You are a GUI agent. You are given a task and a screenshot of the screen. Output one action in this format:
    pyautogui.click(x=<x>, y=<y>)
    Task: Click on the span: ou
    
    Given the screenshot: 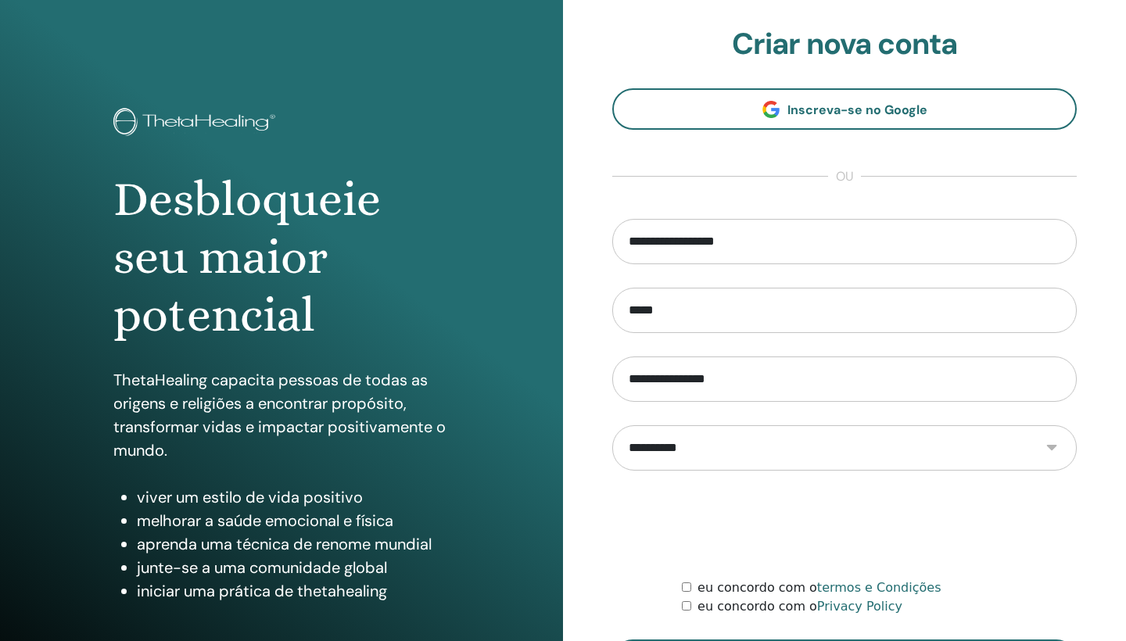 What is the action you would take?
    pyautogui.click(x=845, y=177)
    